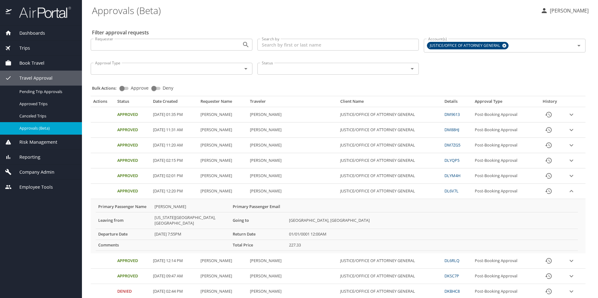 This screenshot has height=298, width=598. What do you see at coordinates (47, 116) in the screenshot?
I see `span: Canceled Trips` at bounding box center [47, 116].